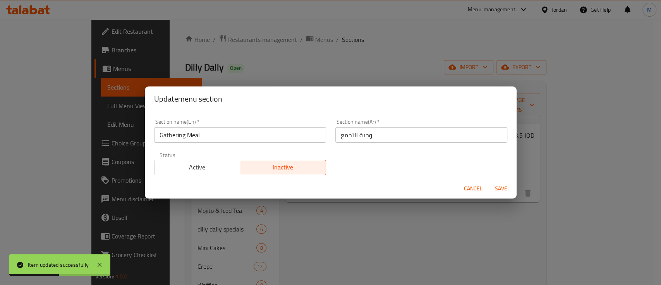  What do you see at coordinates (501, 188) in the screenshot?
I see `button: Save` at bounding box center [501, 188].